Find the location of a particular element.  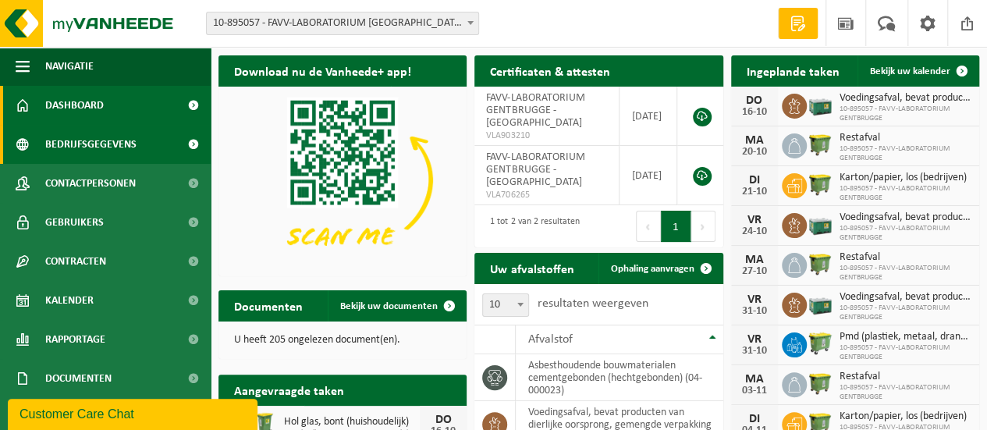

span: Bedrijfsgegevens is located at coordinates (91, 144).